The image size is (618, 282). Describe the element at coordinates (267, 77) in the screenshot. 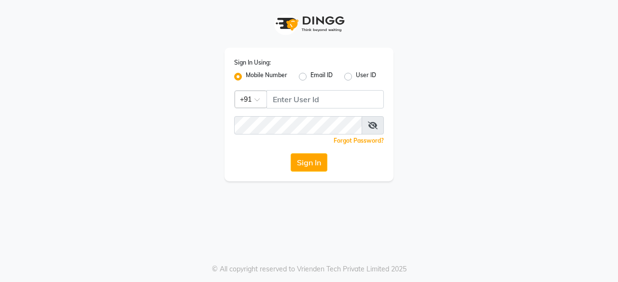

I see `label: Mobile Number` at that location.